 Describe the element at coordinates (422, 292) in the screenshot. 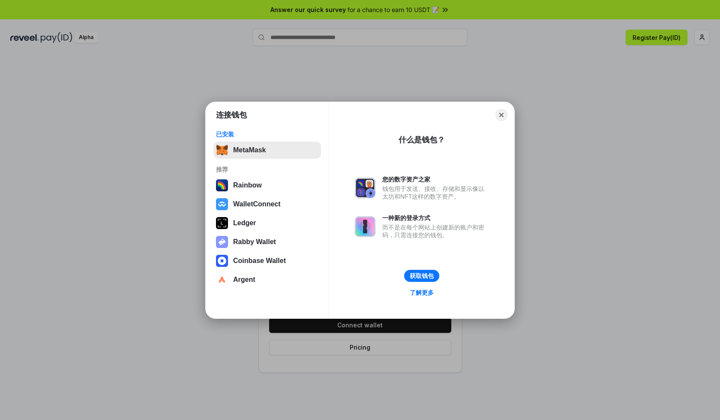

I see `a: 了解更多` at that location.